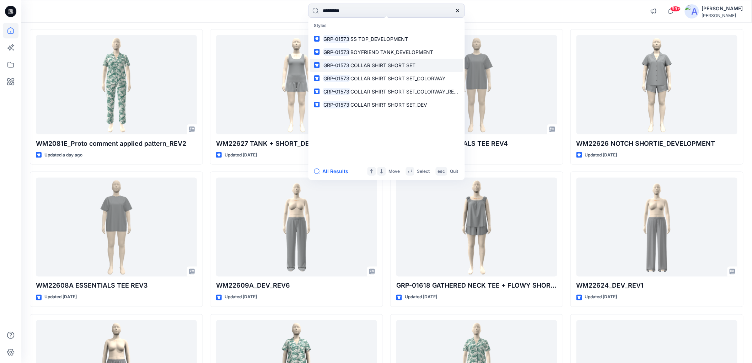 The width and height of the screenshot is (752, 363). Describe the element at coordinates (407, 91) in the screenshot. I see `span: COLLAR SHIRT SHORT SET_COLORWAY_REV02` at that location.